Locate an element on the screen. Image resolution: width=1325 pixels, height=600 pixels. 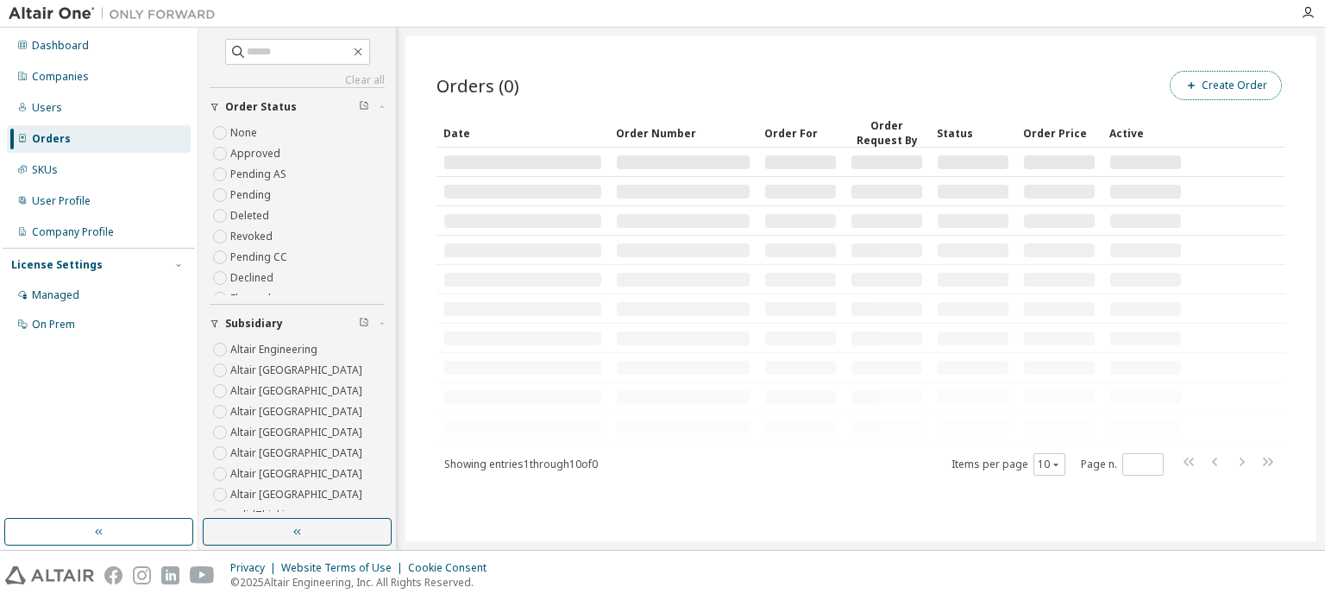
div: Orders is located at coordinates (51, 139).